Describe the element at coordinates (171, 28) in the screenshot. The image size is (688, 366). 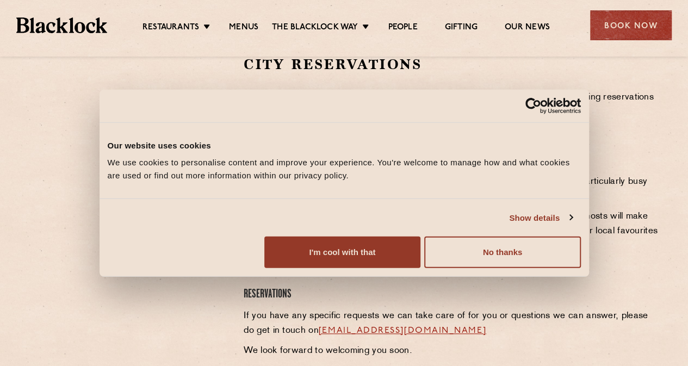
I see `a: Restaurants` at that location.